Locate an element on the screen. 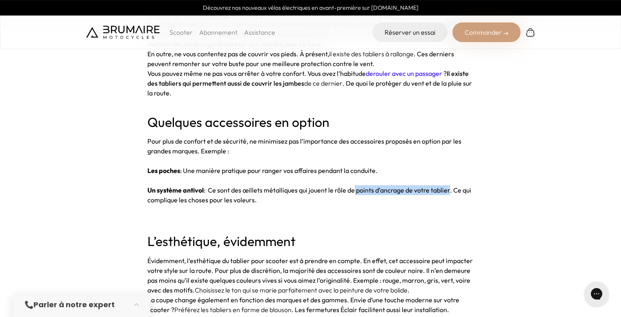  span: : Ce sont des œillets métalliques qui jouent le rôle de points d’ancrage de votre tablier. Ce qui... is located at coordinates (309, 195).